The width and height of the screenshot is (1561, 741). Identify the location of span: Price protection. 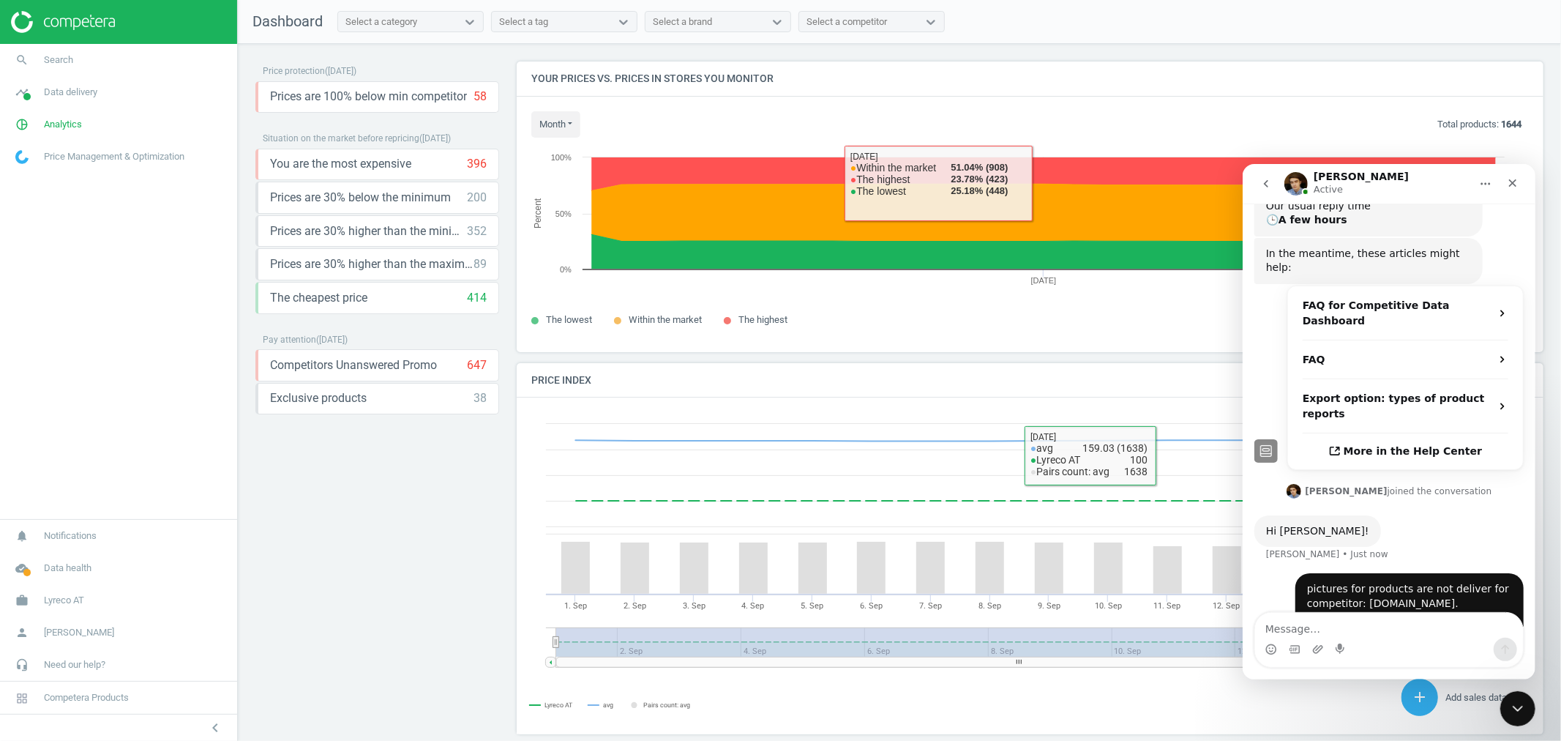
(293, 71).